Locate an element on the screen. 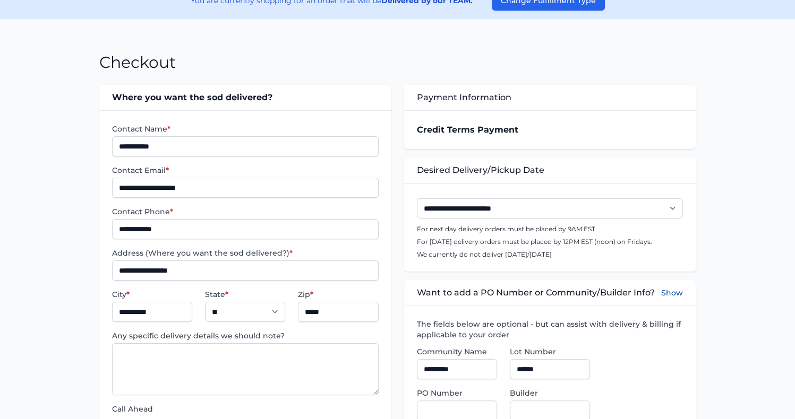 The image size is (795, 419). p: For next day delivery orders must be placed by 9AM EST is located at coordinates (549, 229).